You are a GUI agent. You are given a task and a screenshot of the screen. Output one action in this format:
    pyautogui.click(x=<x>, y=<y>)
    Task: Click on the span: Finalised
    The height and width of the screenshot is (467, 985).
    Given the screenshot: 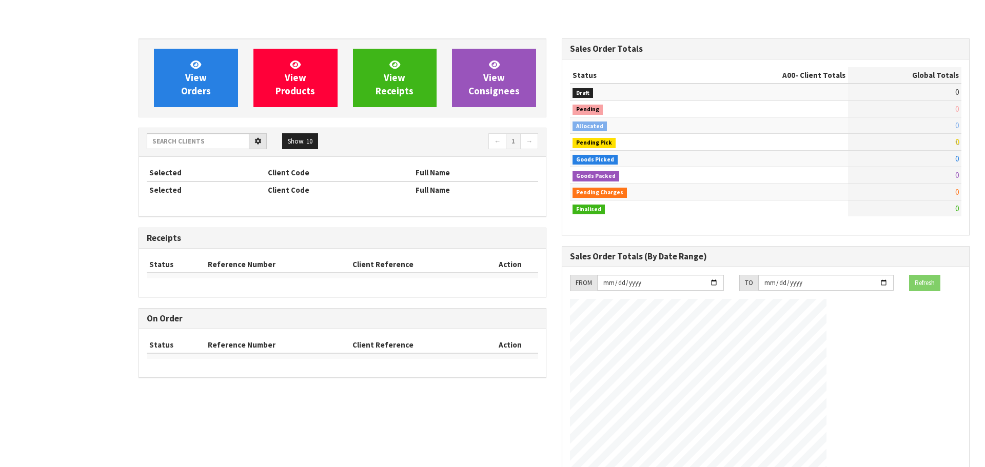 What is the action you would take?
    pyautogui.click(x=588, y=210)
    